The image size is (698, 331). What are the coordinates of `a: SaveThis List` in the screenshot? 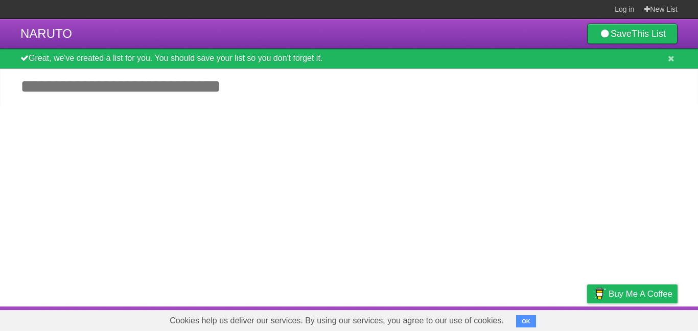 It's located at (632, 34).